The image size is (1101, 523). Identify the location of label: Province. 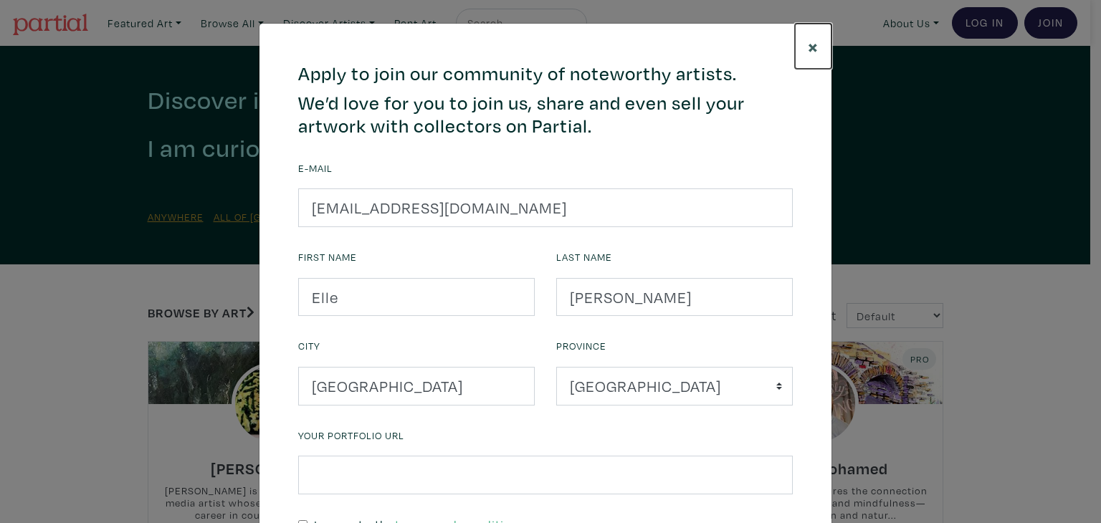
(581, 346).